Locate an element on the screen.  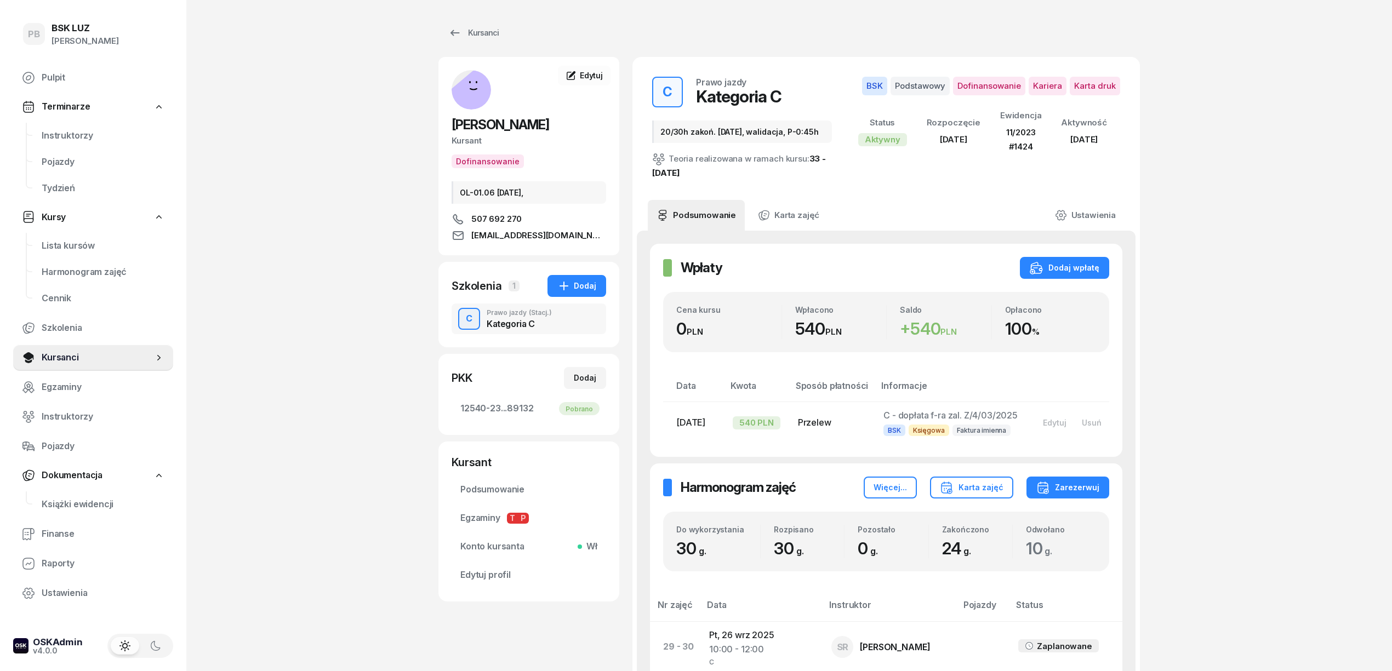
th: Sposób płatności is located at coordinates (832, 390).